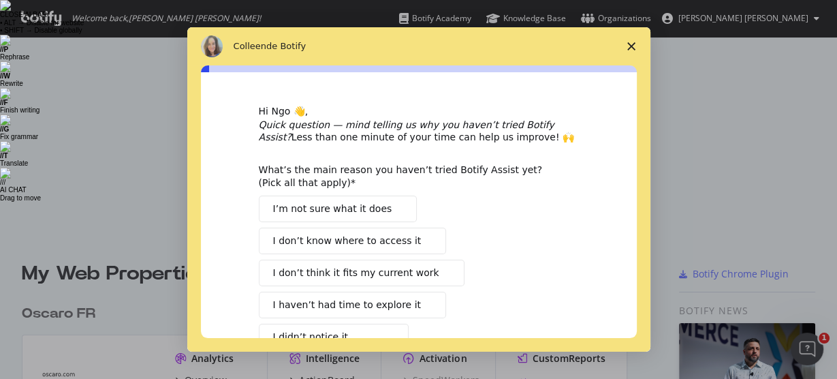  Describe the element at coordinates (352, 304) in the screenshot. I see `button: I haven’t had time to explore it` at that location.